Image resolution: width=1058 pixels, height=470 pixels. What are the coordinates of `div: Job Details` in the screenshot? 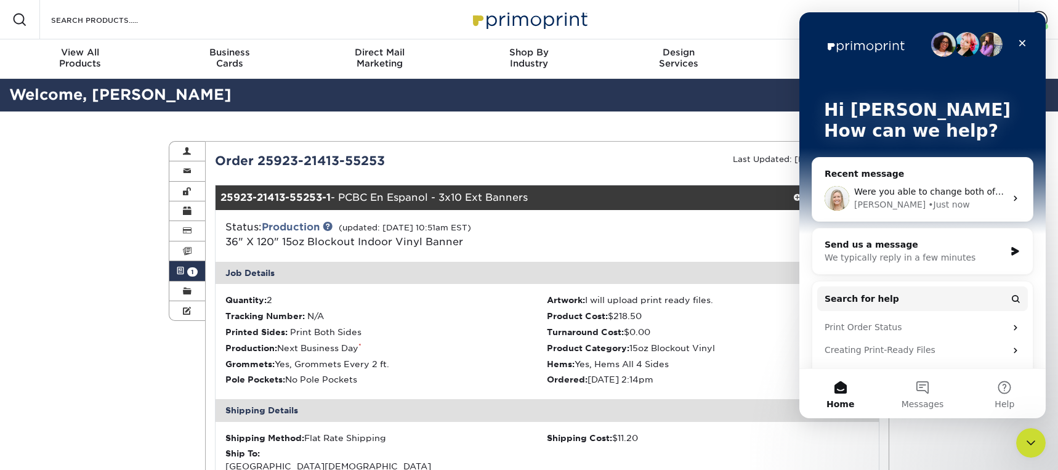 It's located at (548, 273).